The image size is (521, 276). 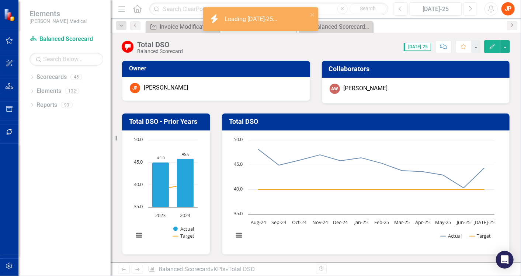 What do you see at coordinates (173, 183) in the screenshot?
I see `g: Actual, series 1 of 2. Bar series with 2 bars.` at bounding box center [173, 183].